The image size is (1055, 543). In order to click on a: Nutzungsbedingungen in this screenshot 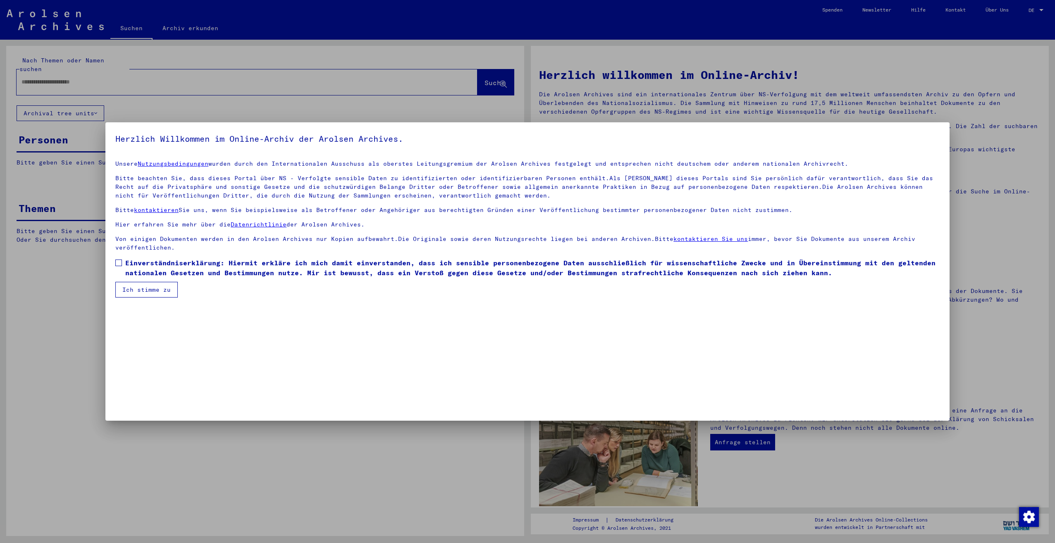, I will do `click(173, 164)`.